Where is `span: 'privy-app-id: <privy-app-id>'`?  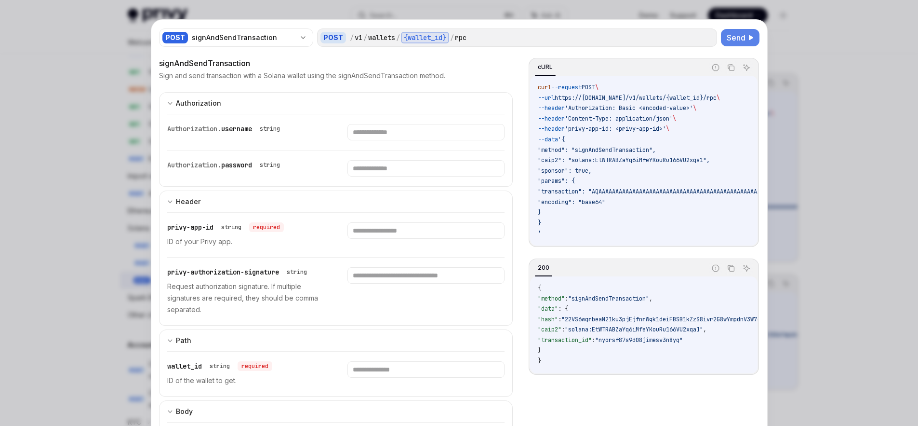 span: 'privy-app-id: <privy-app-id>' is located at coordinates (616, 129).